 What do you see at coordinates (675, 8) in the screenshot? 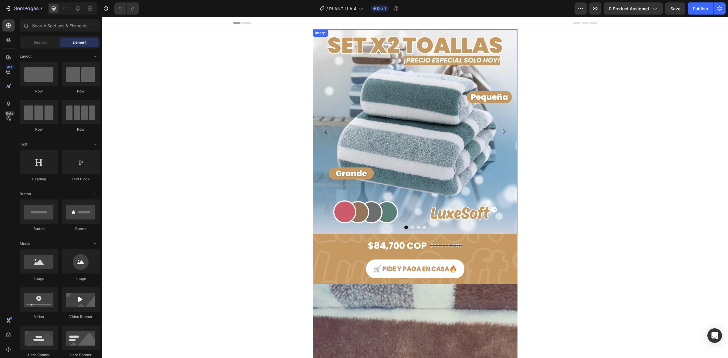
I see `span: Save` at bounding box center [675, 8].